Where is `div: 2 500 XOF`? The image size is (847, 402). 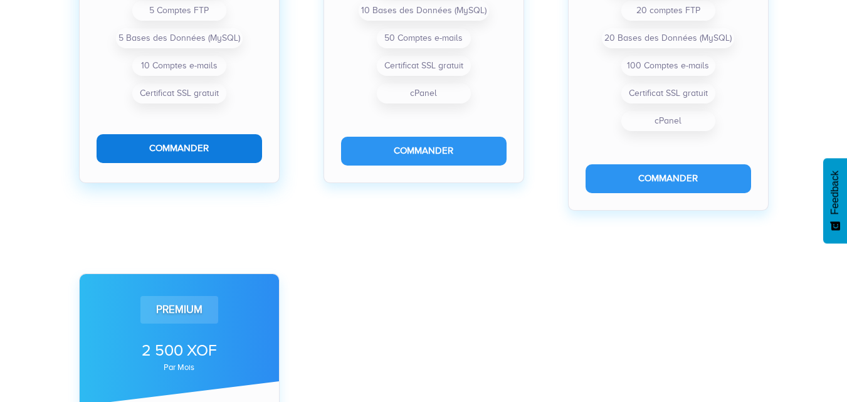 div: 2 500 XOF is located at coordinates (179, 351).